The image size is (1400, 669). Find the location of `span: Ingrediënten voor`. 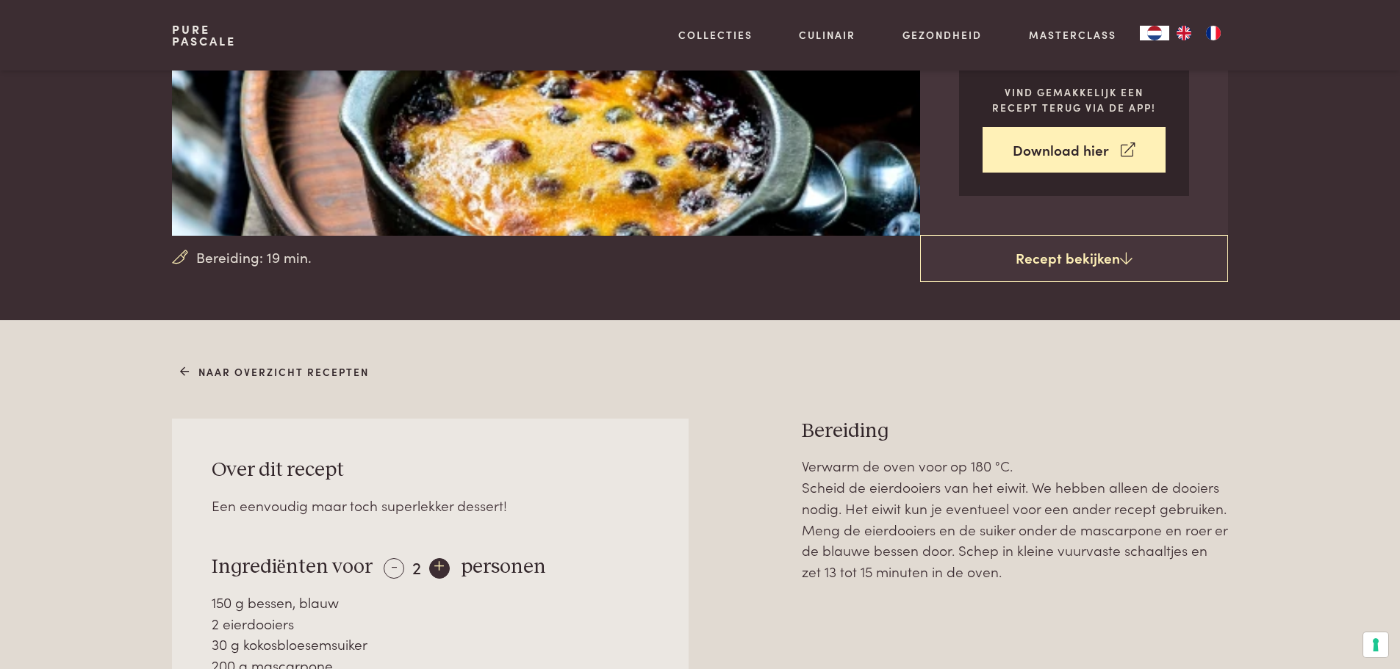

span: Ingrediënten voor is located at coordinates (292, 567).